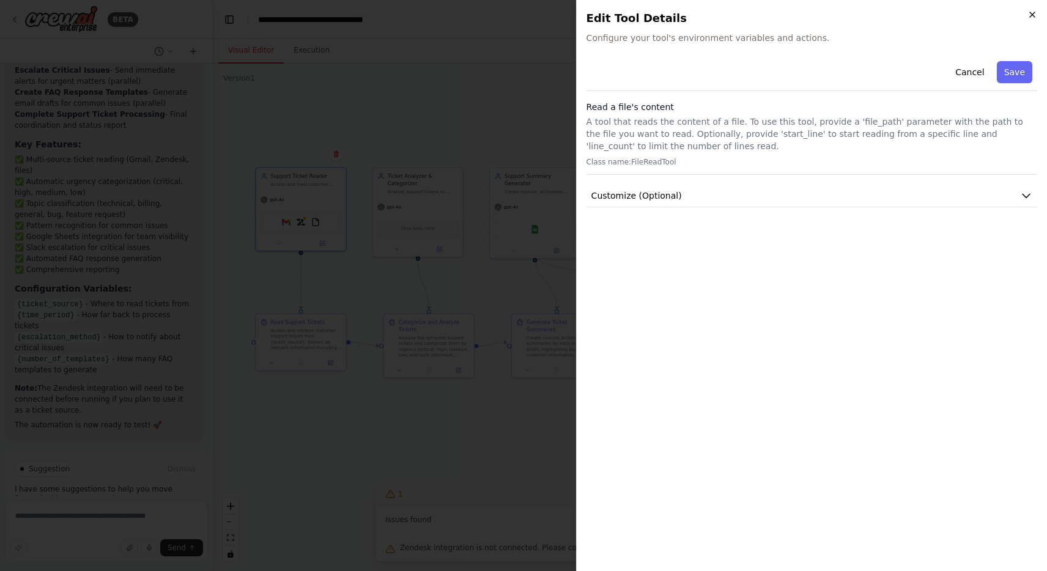  I want to click on h2: Edit Tool Details, so click(812, 18).